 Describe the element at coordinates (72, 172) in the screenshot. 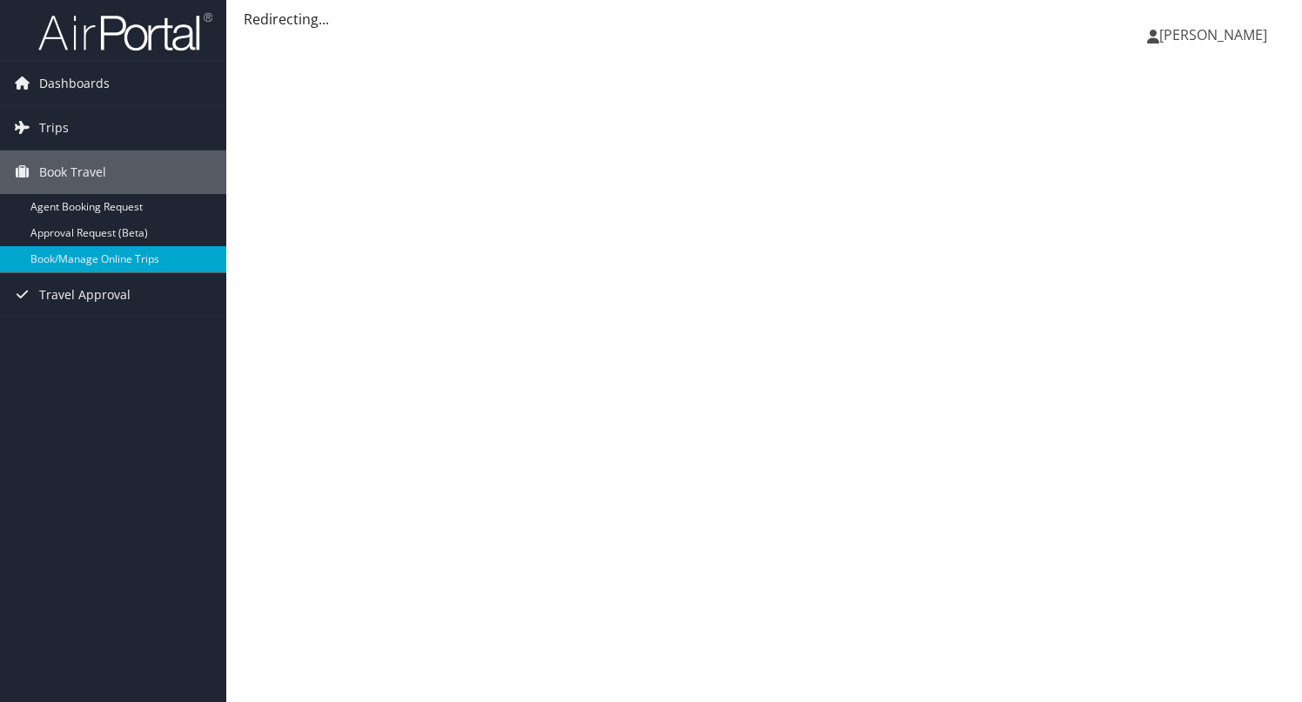

I see `span: Book Travel` at that location.